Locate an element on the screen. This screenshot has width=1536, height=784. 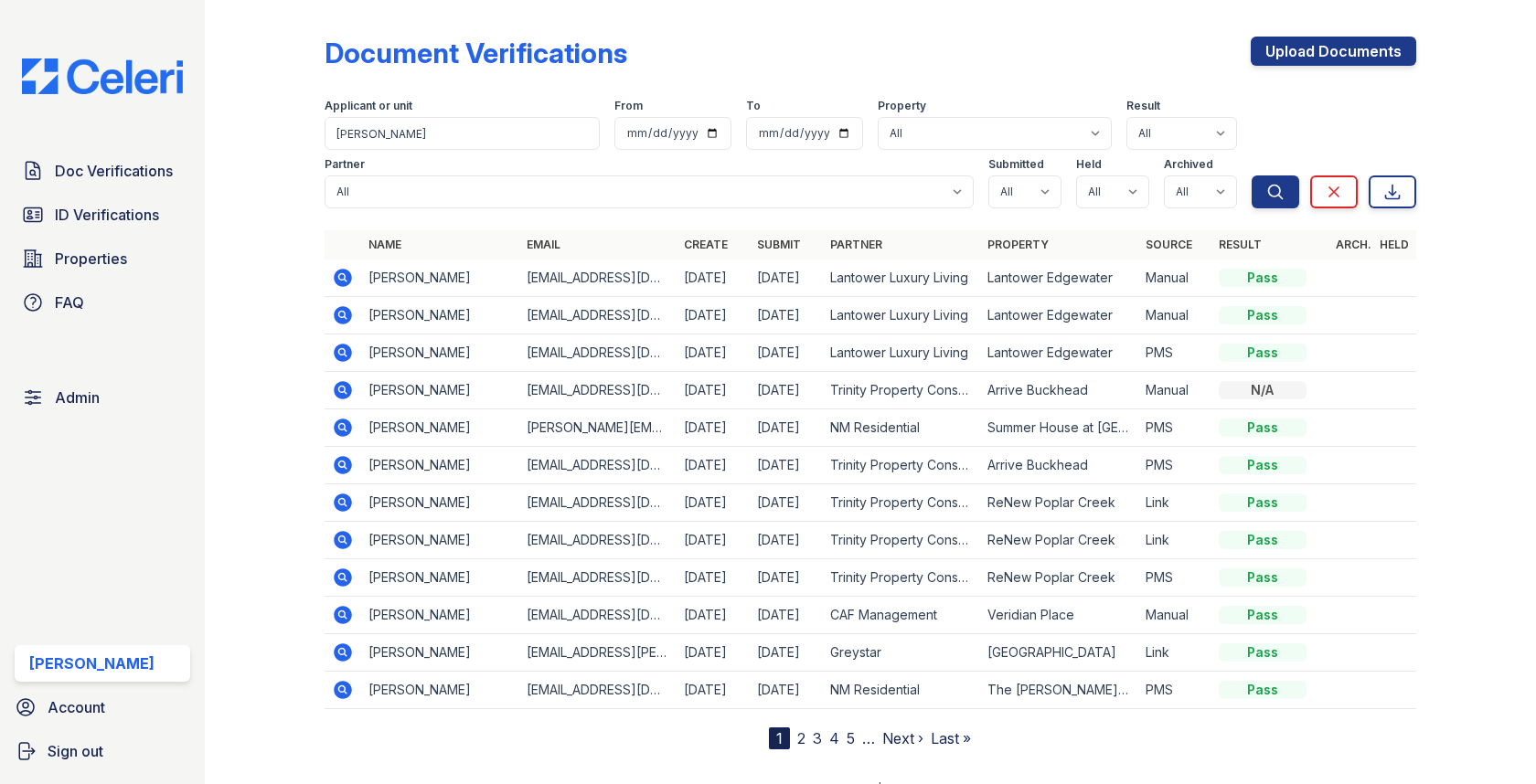
label: Archived is located at coordinates (1189, 165).